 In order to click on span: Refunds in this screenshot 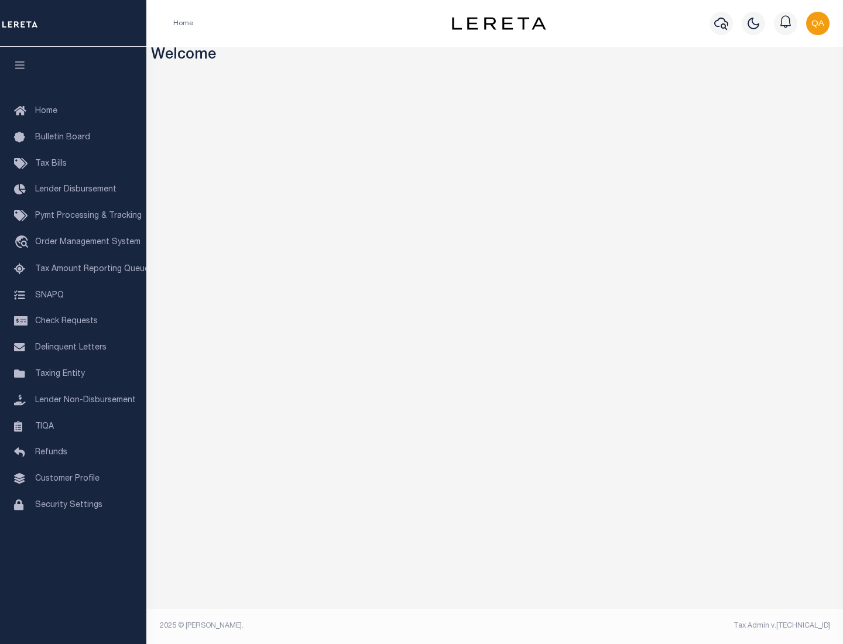, I will do `click(51, 452)`.